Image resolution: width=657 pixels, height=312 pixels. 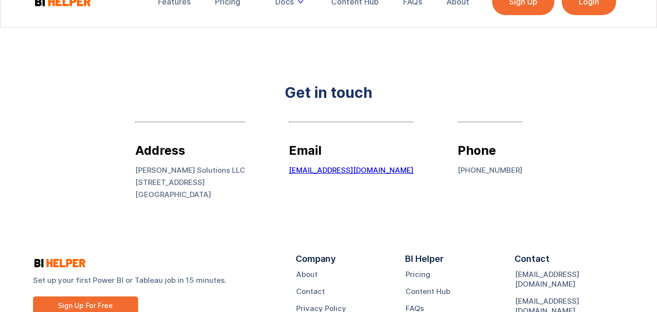 What do you see at coordinates (310, 291) in the screenshot?
I see `a: Contact` at bounding box center [310, 291].